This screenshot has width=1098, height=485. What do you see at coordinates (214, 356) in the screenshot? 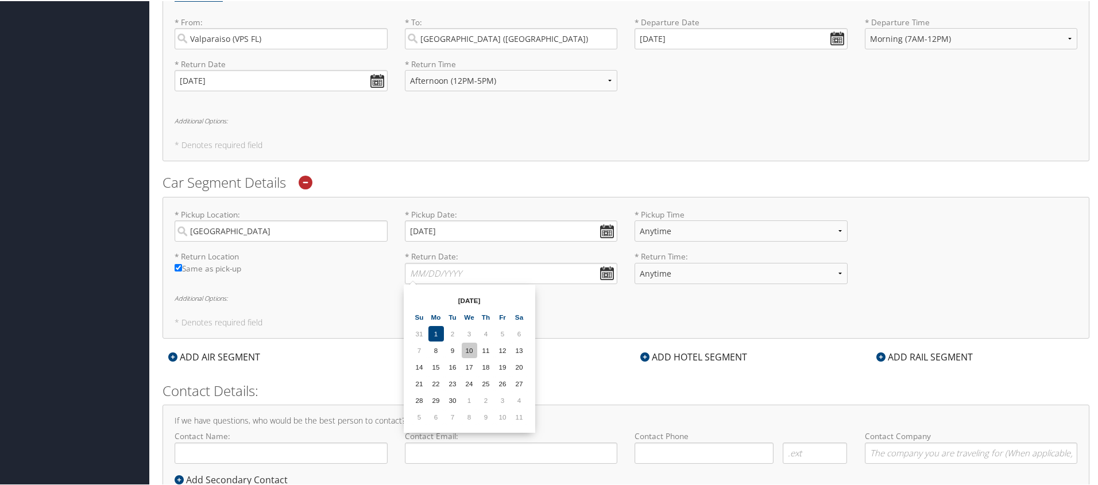
I see `div: ADD AIR SEGMENT` at bounding box center [214, 356].